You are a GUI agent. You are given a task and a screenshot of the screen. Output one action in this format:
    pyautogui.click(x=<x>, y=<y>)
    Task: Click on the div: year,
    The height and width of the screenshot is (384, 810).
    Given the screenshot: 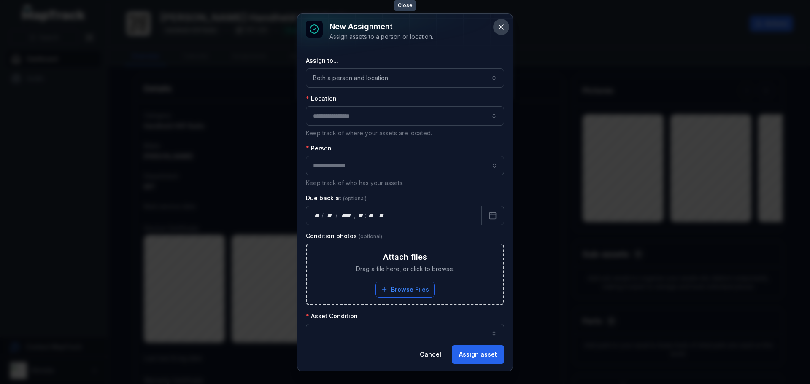 What is the action you would take?
    pyautogui.click(x=346, y=216)
    